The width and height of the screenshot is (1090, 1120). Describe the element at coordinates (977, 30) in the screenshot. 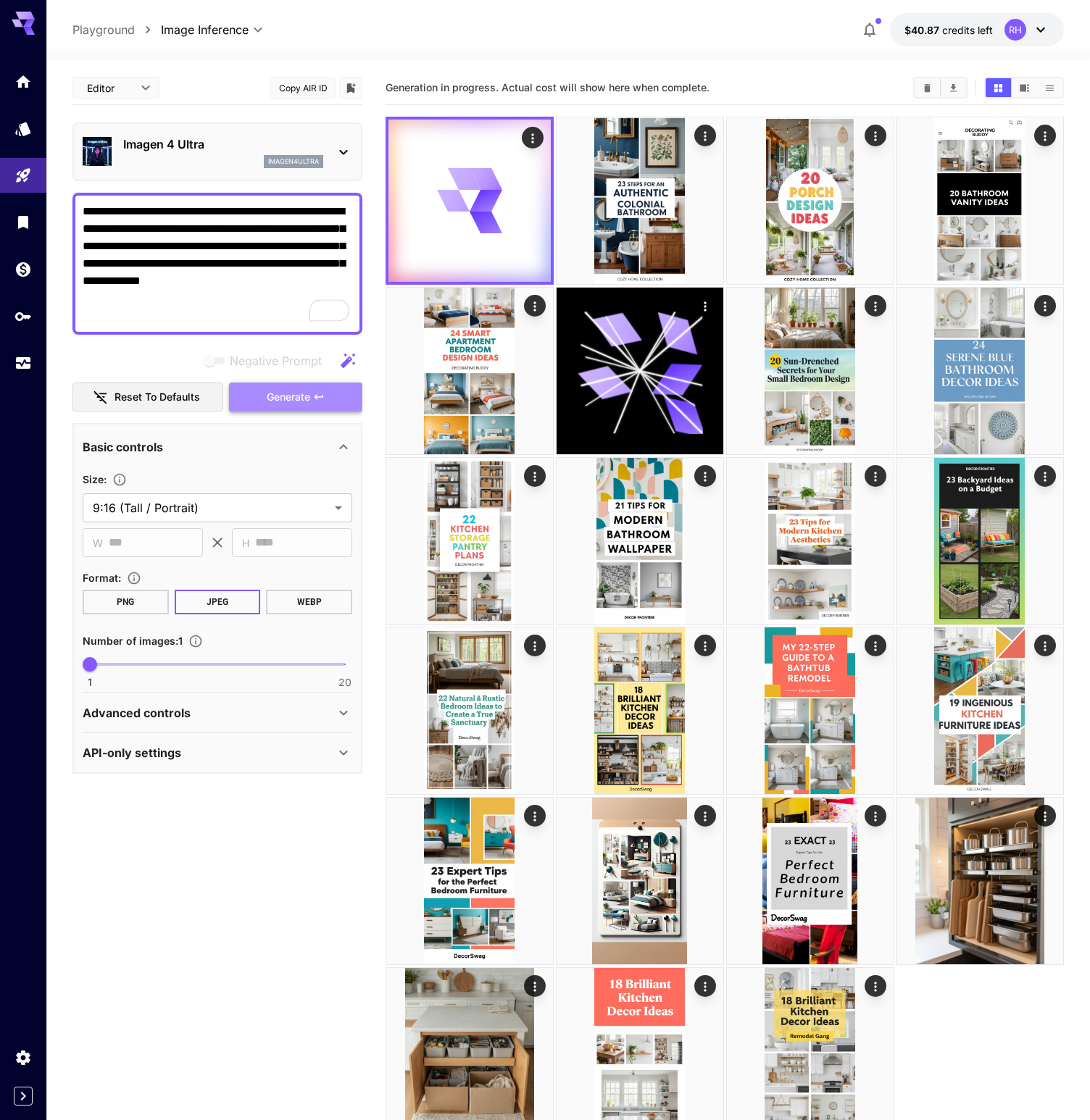

I see `button: $40.87087RH` at that location.